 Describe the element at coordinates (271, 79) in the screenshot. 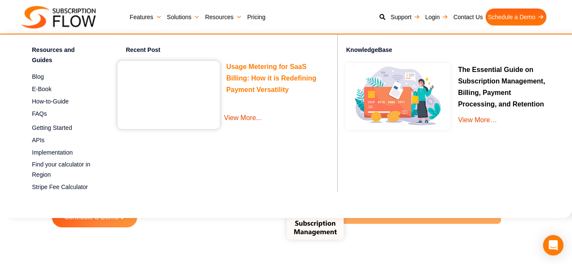

I see `a: Usage Metering for SaaS Billing: How it is Redefining Payment Versatility` at that location.